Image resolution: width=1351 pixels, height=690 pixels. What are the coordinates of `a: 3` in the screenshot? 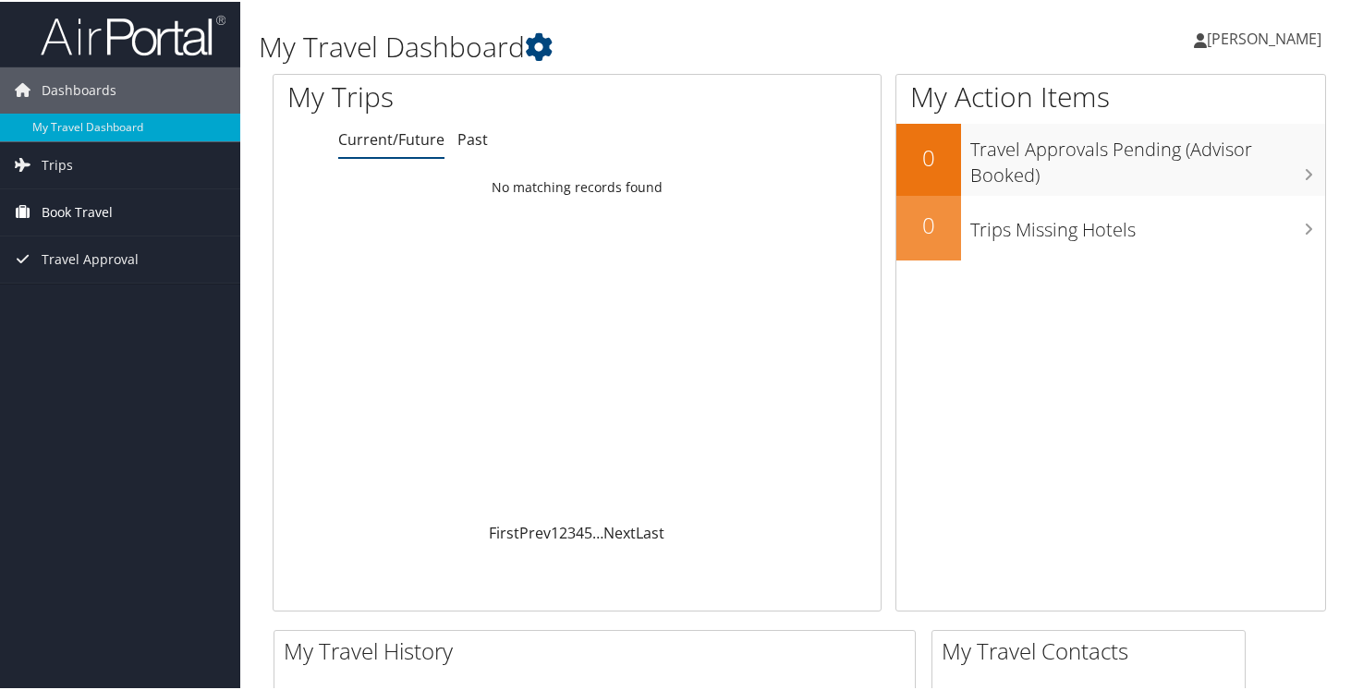 It's located at (571, 532).